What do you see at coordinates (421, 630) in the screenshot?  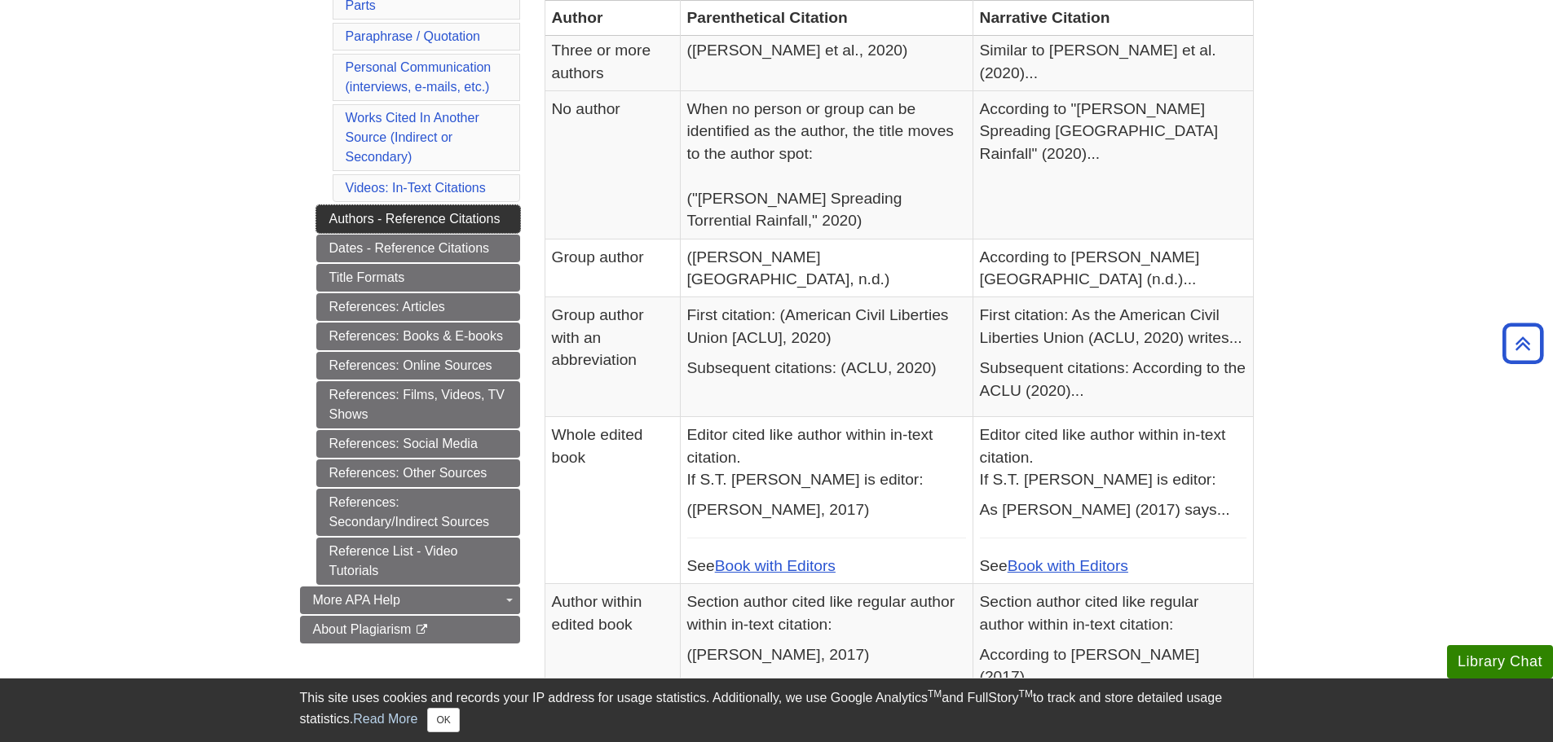 I see `i: This link opens in a new window` at bounding box center [421, 630].